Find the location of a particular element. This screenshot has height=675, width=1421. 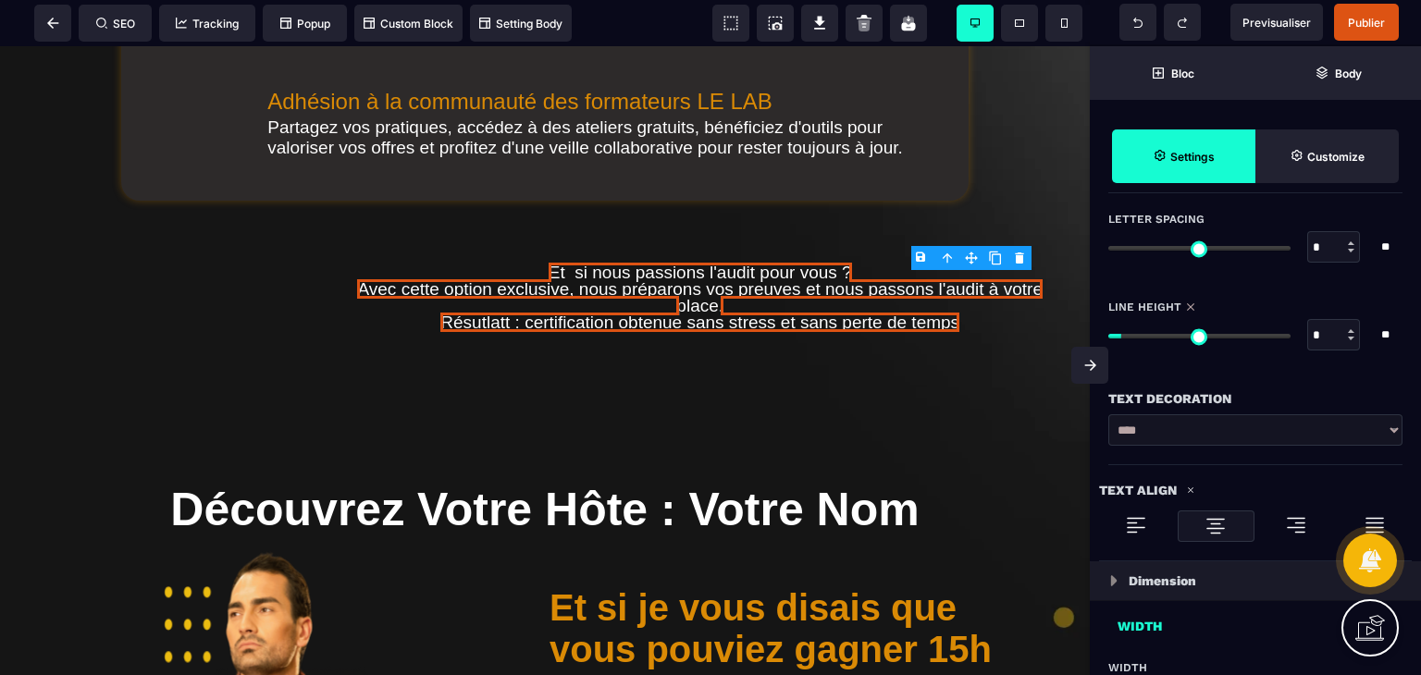

span: View components is located at coordinates (731, 23).